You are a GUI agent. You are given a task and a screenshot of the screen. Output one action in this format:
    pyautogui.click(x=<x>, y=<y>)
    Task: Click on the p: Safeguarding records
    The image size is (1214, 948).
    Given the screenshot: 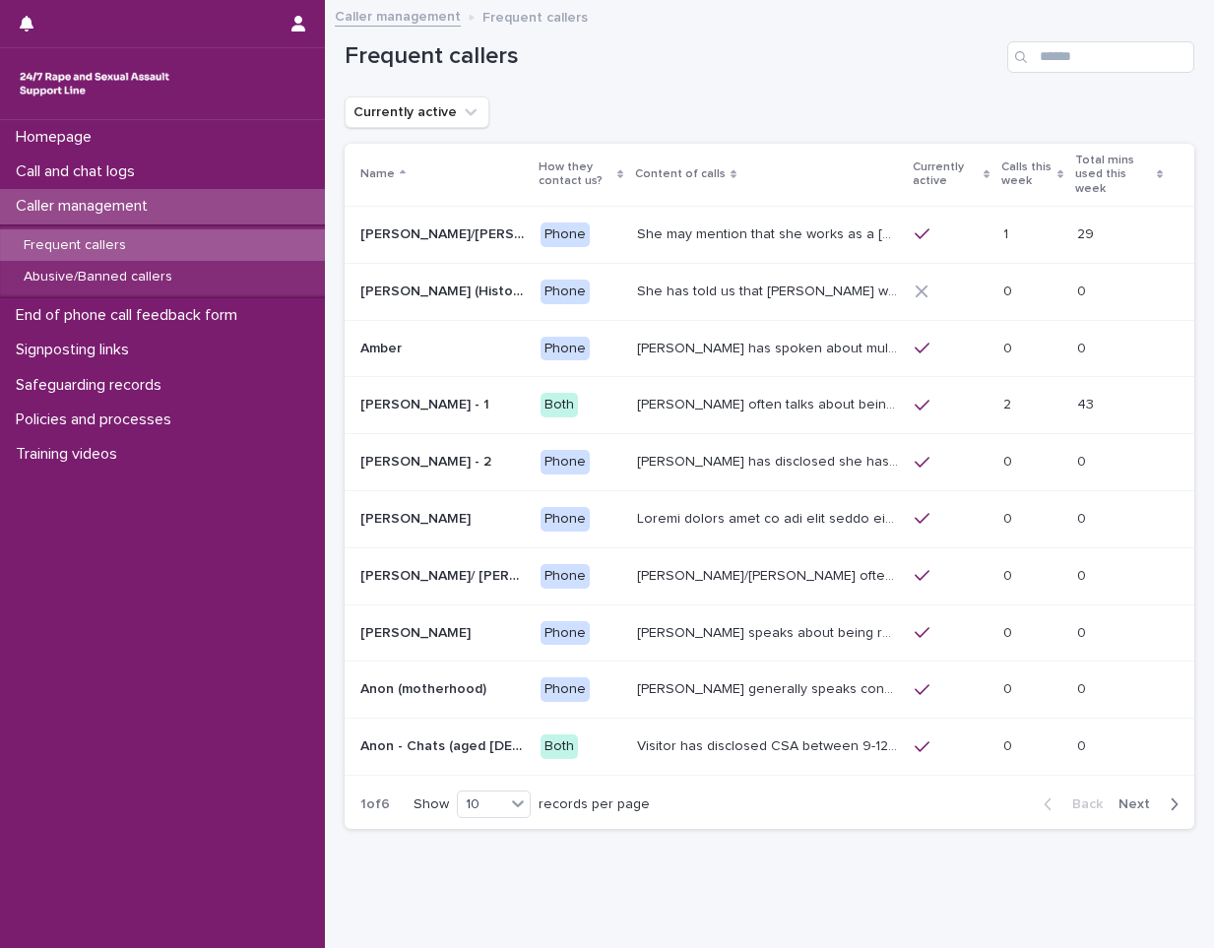 What is the action you would take?
    pyautogui.click(x=93, y=385)
    